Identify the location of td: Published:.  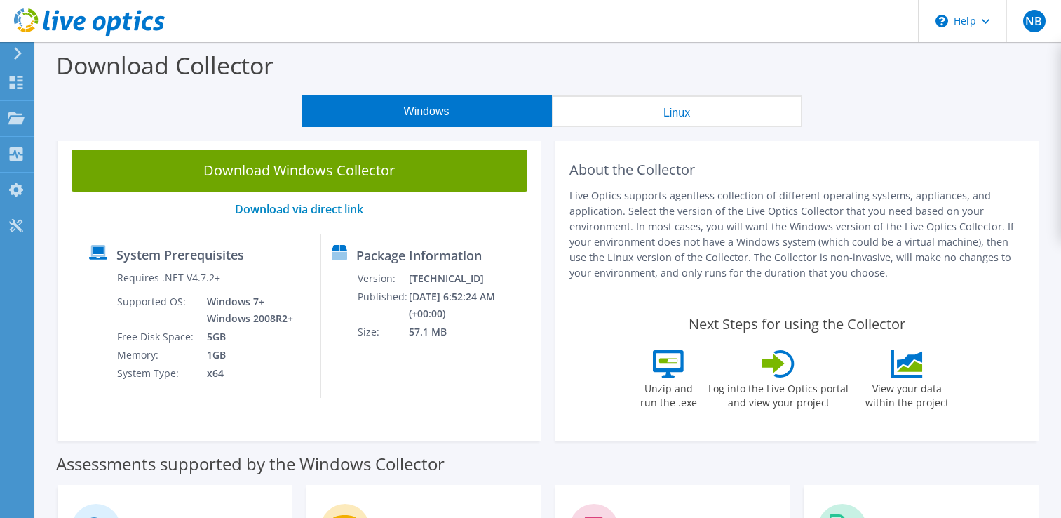
(382, 305).